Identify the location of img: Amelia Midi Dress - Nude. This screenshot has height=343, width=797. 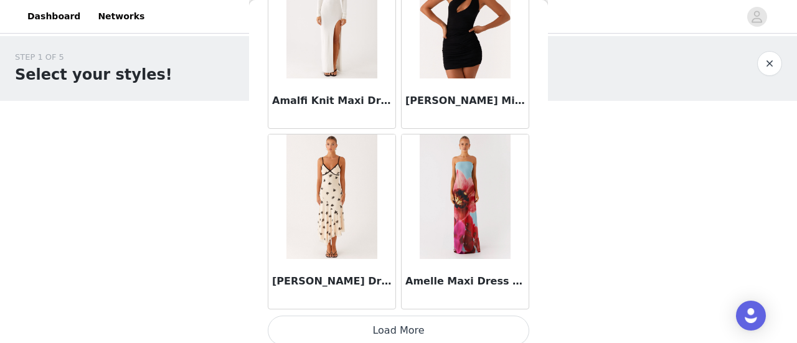
(331, 197).